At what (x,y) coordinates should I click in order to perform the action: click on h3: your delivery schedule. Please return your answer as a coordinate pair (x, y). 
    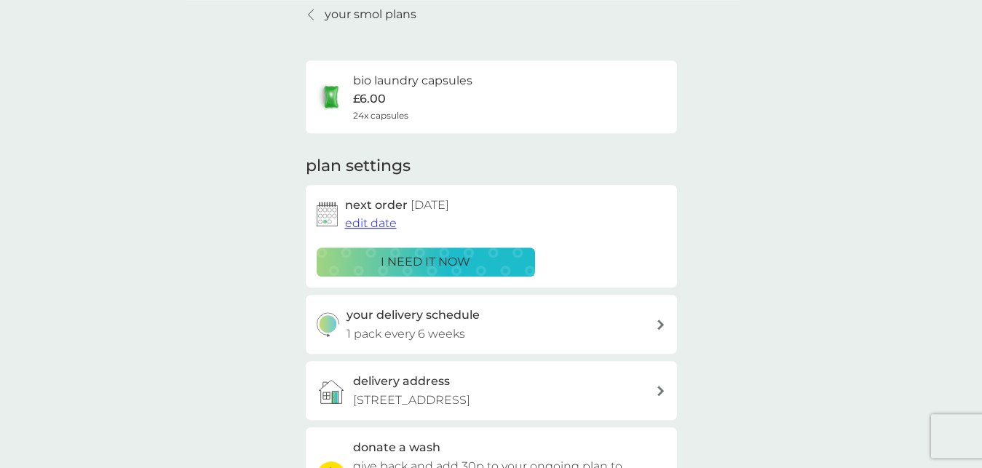
    Looking at the image, I should click on (413, 315).